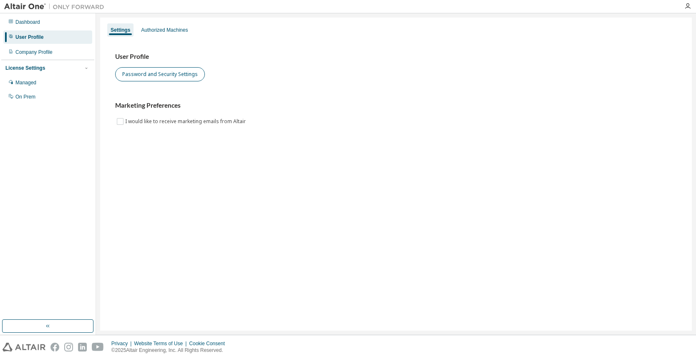 This screenshot has width=696, height=359. What do you see at coordinates (98, 347) in the screenshot?
I see `img: youtube.svg` at bounding box center [98, 347].